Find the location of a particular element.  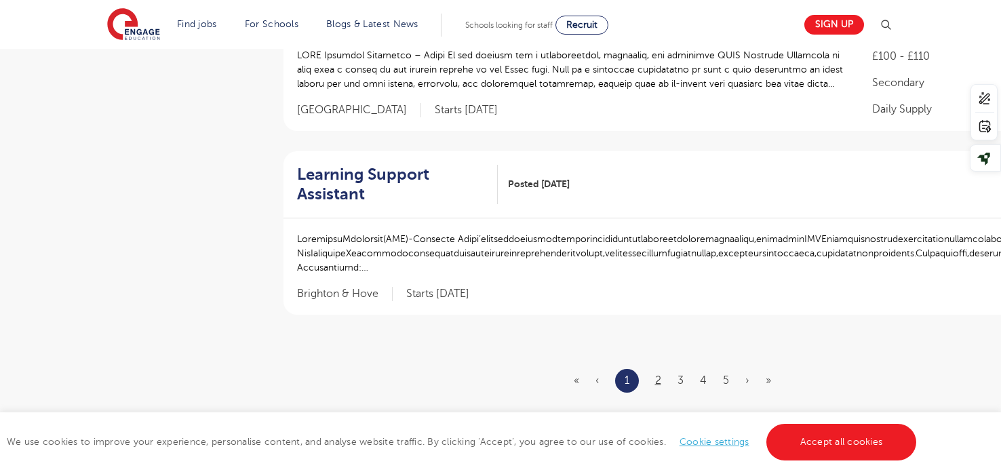

a: 4 is located at coordinates (703, 381).